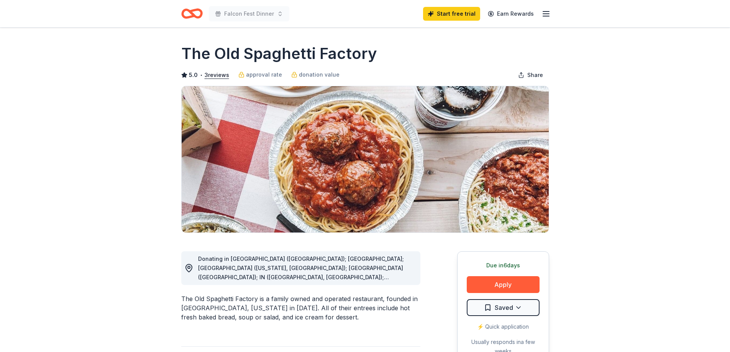 This screenshot has height=352, width=730. Describe the element at coordinates (217, 75) in the screenshot. I see `button: 3reviews` at that location.